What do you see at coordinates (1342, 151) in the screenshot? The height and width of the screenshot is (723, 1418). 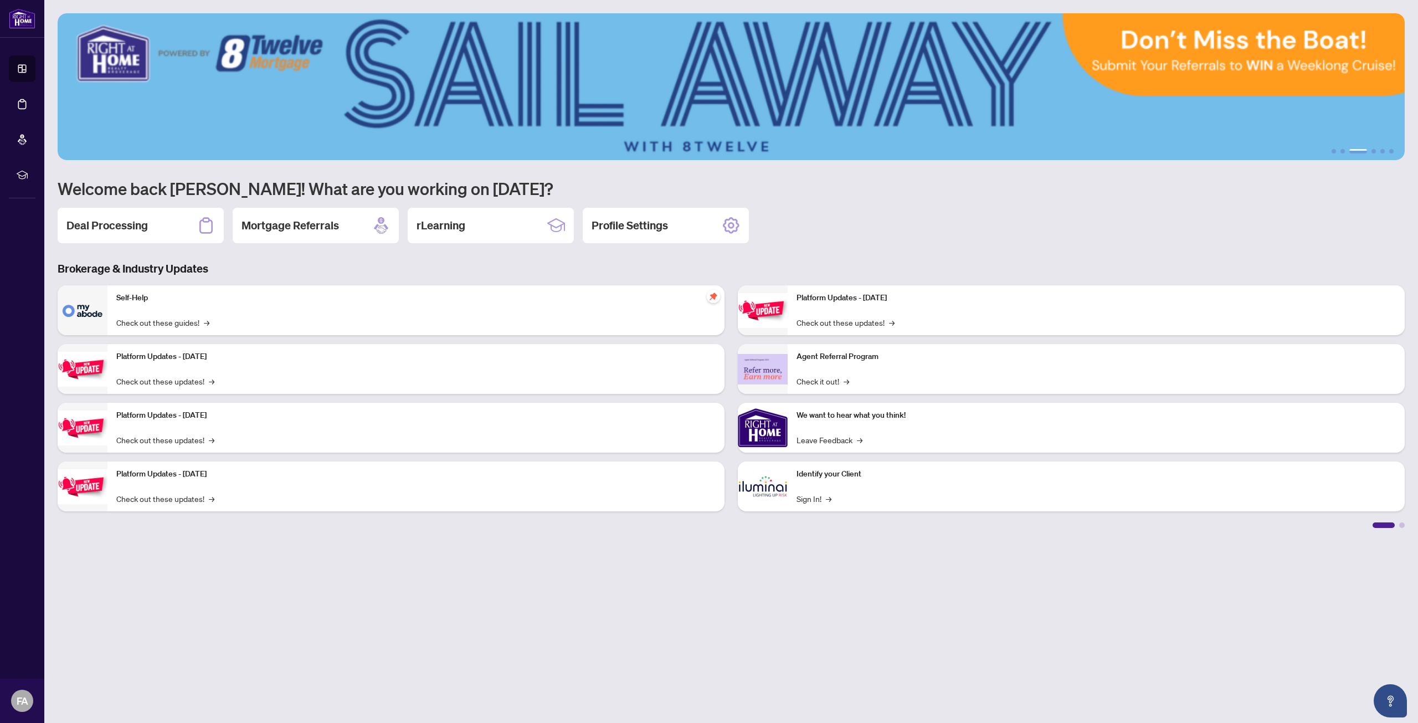 I see `button: 2` at bounding box center [1342, 151].